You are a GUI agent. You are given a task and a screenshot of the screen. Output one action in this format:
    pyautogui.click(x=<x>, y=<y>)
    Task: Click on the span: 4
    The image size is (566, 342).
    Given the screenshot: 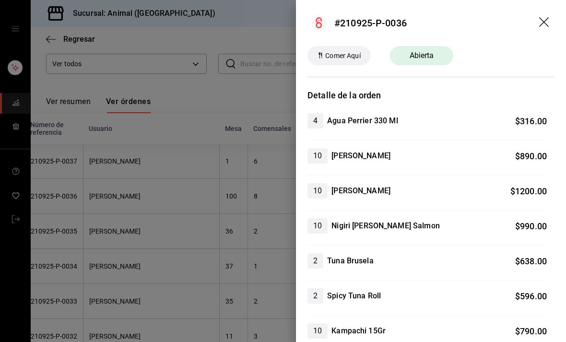 What is the action you would take?
    pyautogui.click(x=315, y=121)
    